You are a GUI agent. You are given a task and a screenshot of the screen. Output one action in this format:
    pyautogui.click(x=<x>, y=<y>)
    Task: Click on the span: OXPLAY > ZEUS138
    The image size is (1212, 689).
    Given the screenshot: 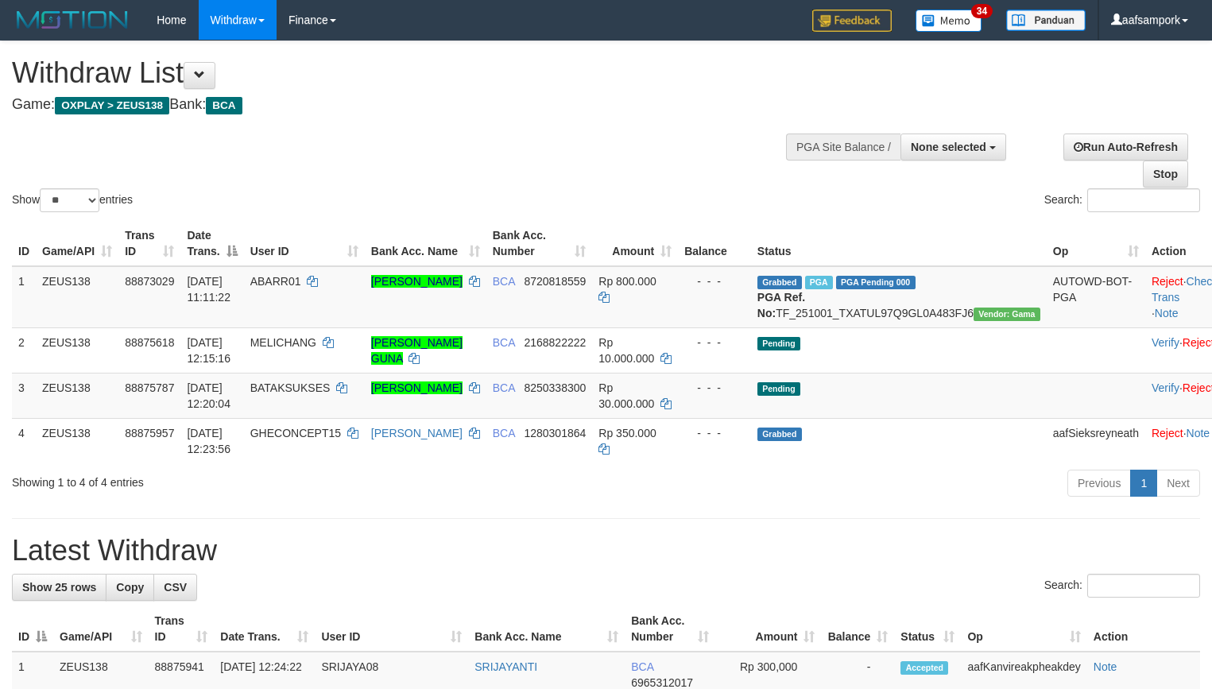 What is the action you would take?
    pyautogui.click(x=112, y=106)
    